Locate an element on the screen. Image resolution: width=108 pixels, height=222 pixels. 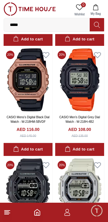
h4: AED 108.00 is located at coordinates (80, 129).